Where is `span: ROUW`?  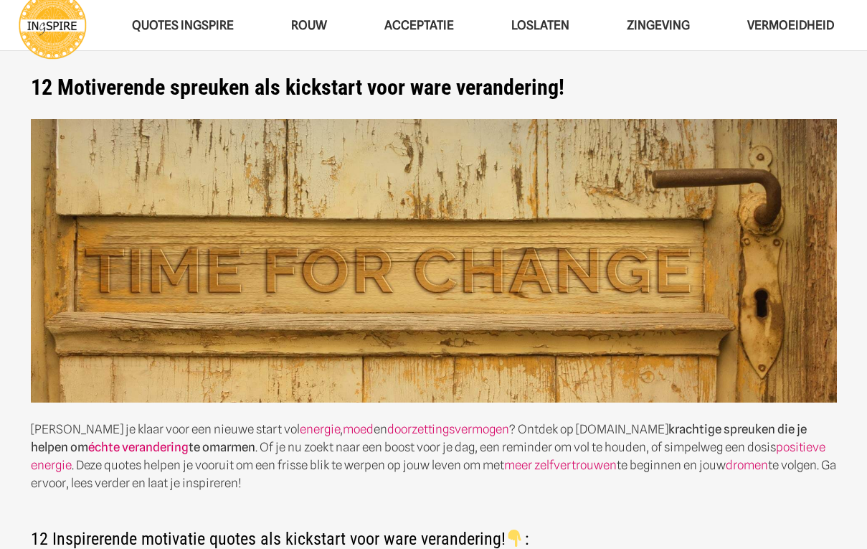
span: ROUW is located at coordinates (309, 25).